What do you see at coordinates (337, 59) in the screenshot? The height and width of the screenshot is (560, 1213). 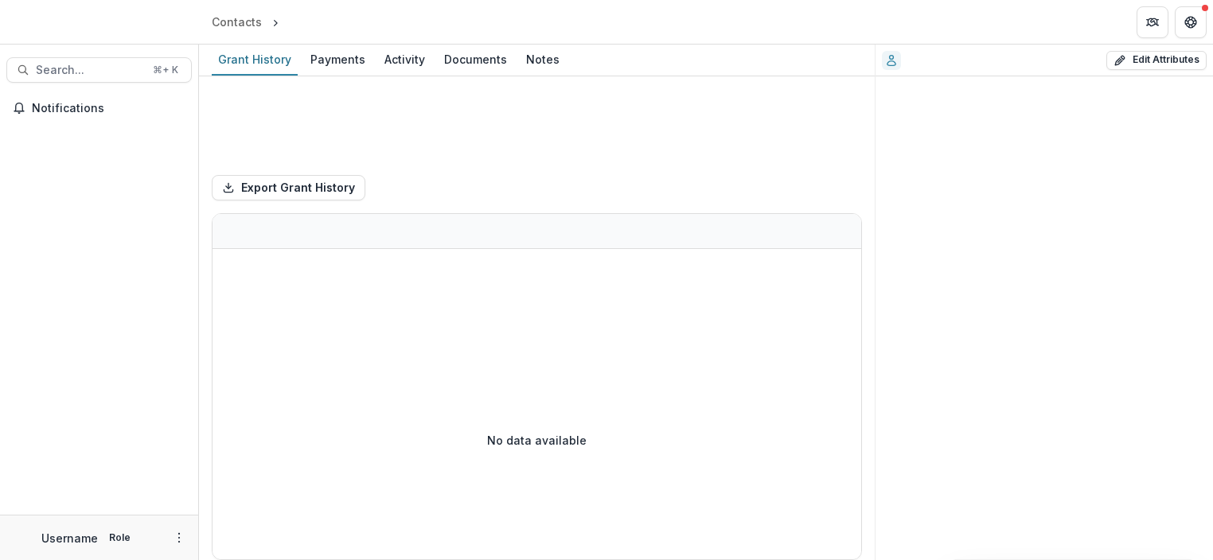 I see `div: Payments` at bounding box center [337, 59].